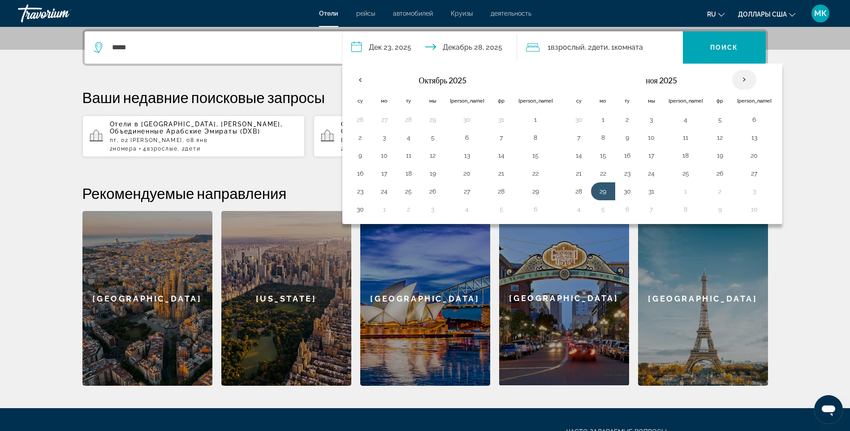  I want to click on font: Октябрь 2025, so click(443, 80).